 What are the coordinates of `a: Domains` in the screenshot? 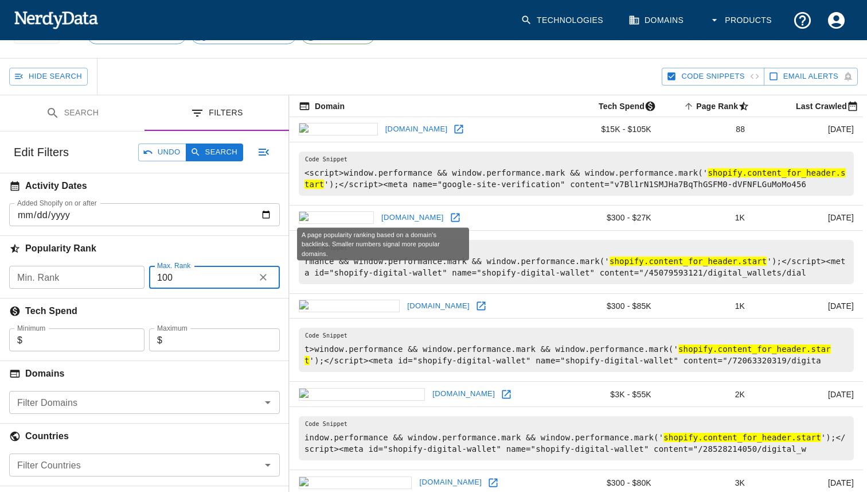 It's located at (657, 20).